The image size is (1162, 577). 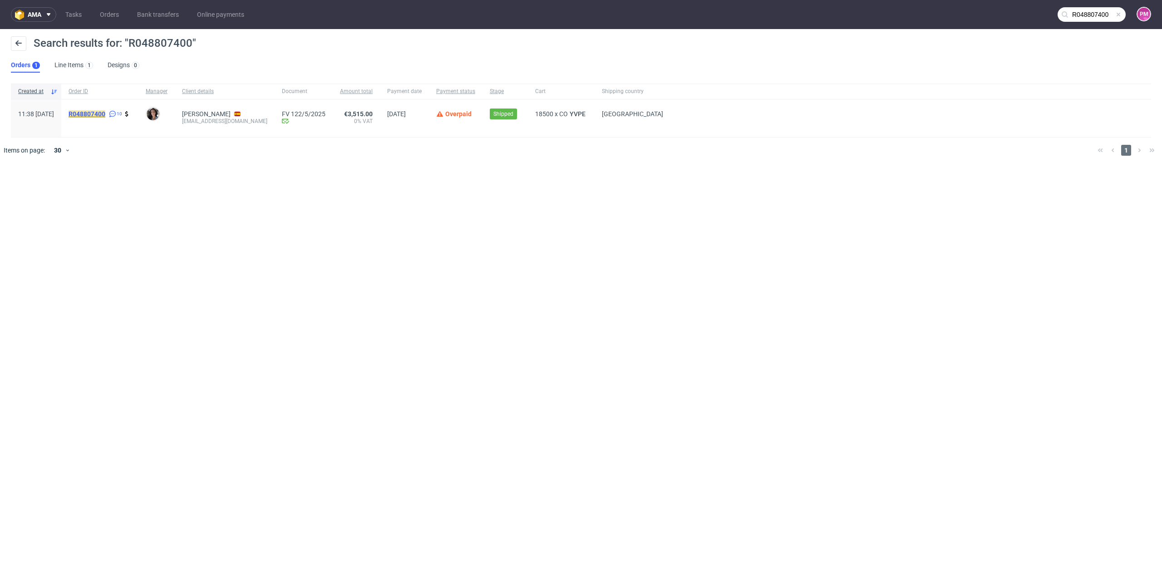 What do you see at coordinates (505, 91) in the screenshot?
I see `span: Stage` at bounding box center [505, 91].